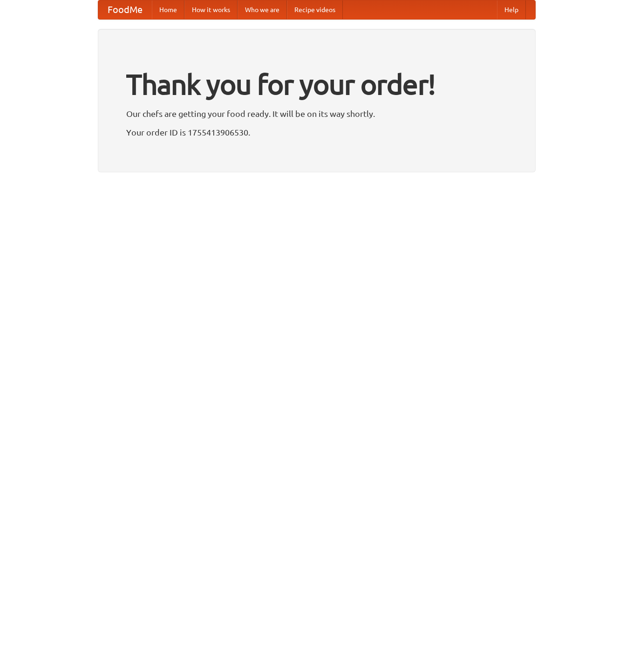 Image resolution: width=633 pixels, height=659 pixels. Describe the element at coordinates (317, 114) in the screenshot. I see `p: Our chefs are getting your food ready. It will be on its way shortly.` at that location.